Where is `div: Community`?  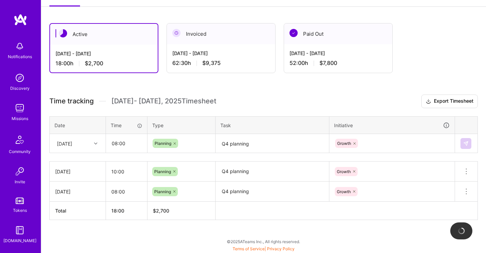
div: Community is located at coordinates (20, 151).